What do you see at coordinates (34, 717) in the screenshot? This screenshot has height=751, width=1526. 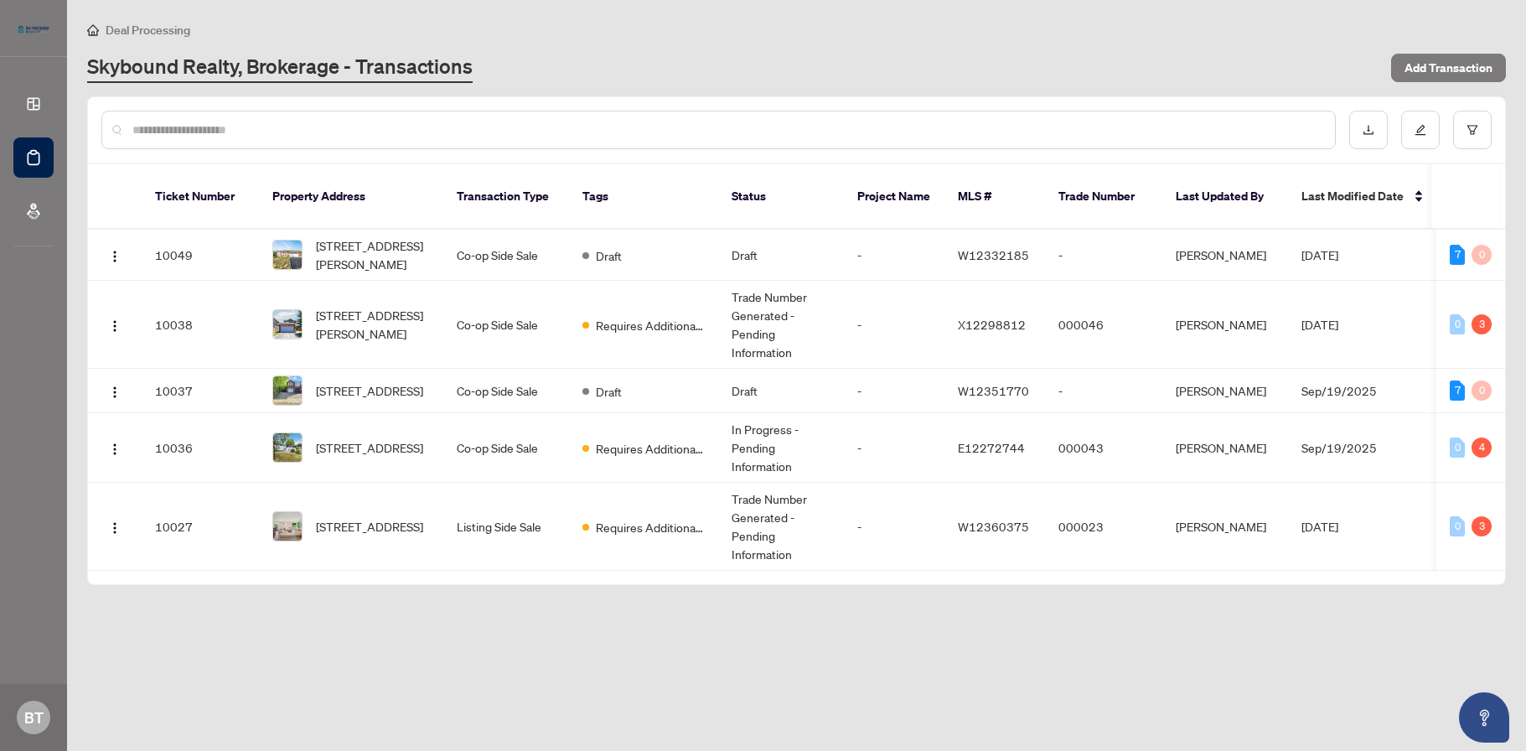 I see `span: BT` at bounding box center [34, 717].